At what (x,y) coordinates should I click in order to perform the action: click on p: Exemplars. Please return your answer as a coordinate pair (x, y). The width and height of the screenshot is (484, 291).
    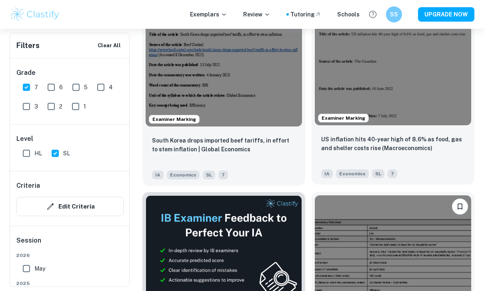
    Looking at the image, I should click on (208, 14).